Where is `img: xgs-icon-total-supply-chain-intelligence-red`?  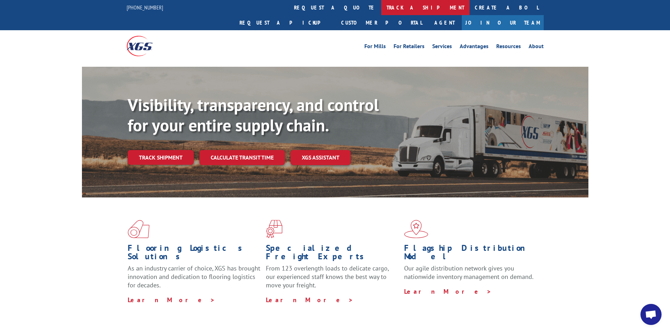 img: xgs-icon-total-supply-chain-intelligence-red is located at coordinates (139, 229).